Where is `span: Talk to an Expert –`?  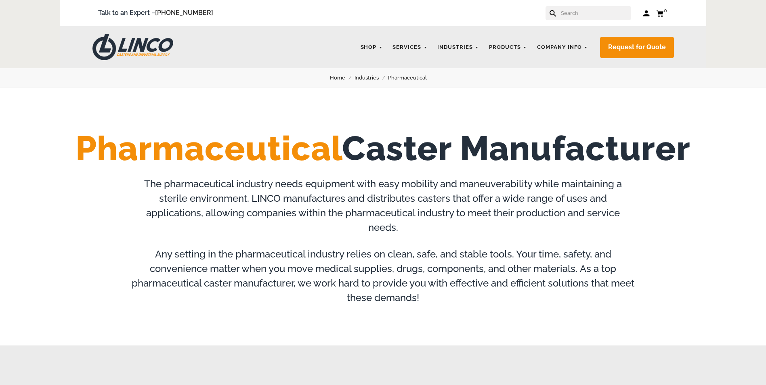 span: Talk to an Expert – is located at coordinates (156, 13).